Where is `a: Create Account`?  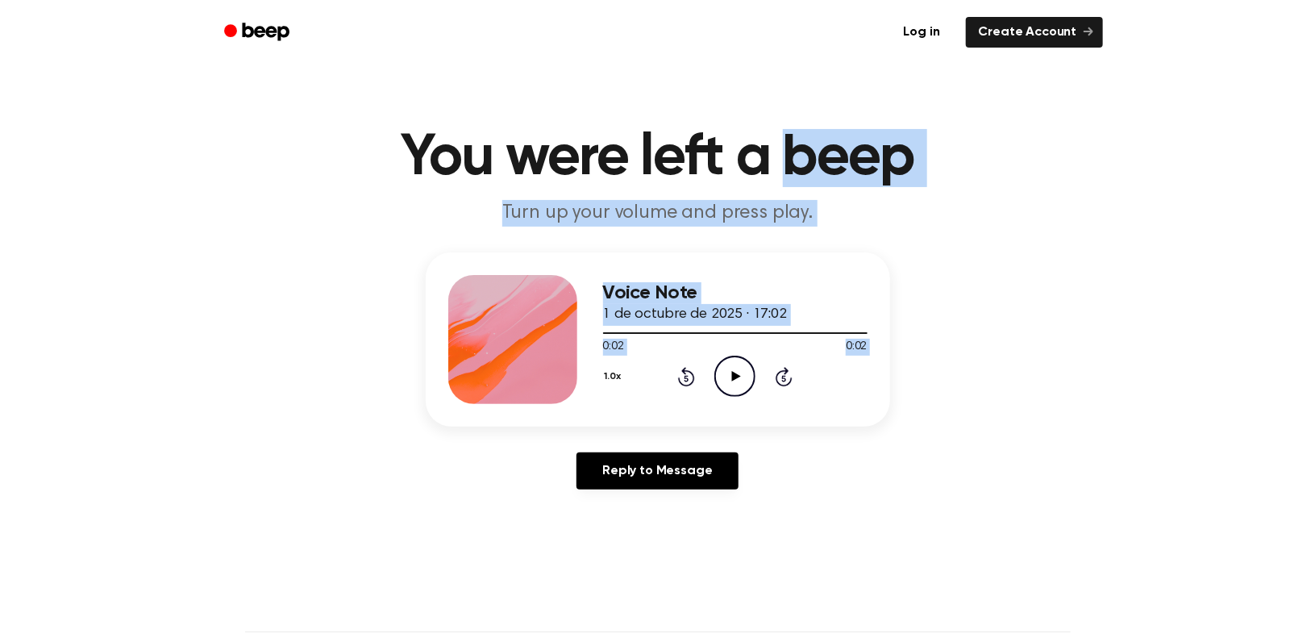
a: Create Account is located at coordinates (1035, 32).